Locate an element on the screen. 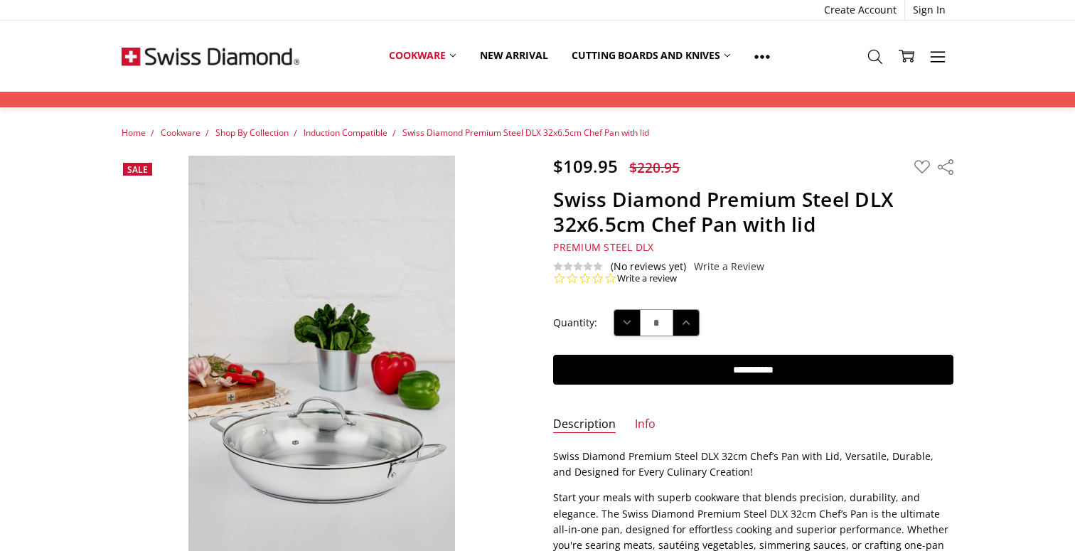 The image size is (1075, 551). a: Home is located at coordinates (134, 132).